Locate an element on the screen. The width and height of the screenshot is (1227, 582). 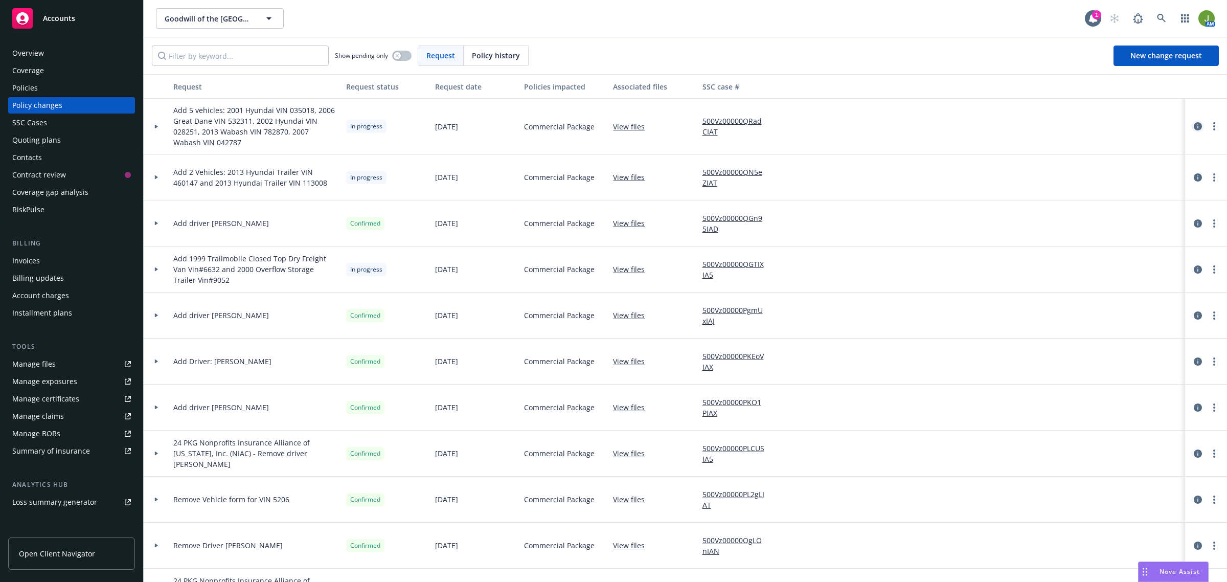
a: Summary of insurance is located at coordinates (72, 451).